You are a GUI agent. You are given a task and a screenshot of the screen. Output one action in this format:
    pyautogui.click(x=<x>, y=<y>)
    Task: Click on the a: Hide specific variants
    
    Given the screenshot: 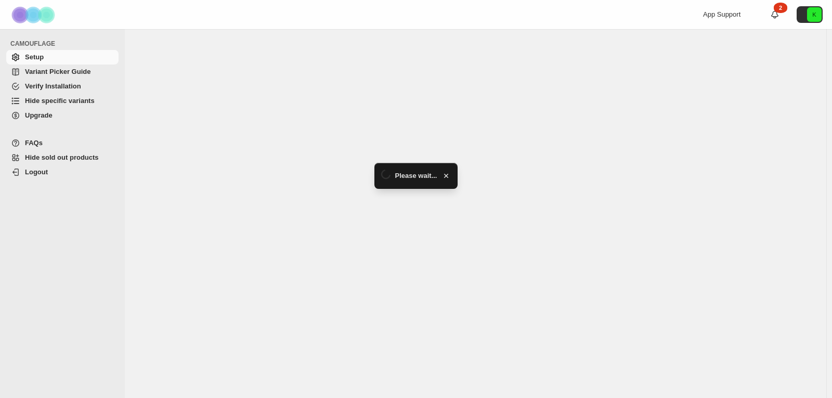 What is the action you would take?
    pyautogui.click(x=62, y=101)
    